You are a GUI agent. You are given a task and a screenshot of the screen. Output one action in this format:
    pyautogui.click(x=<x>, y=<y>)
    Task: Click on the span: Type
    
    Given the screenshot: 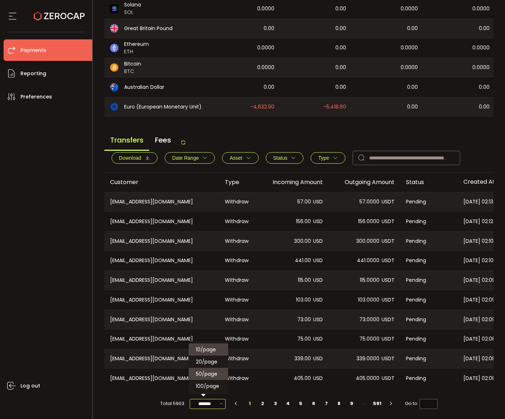 What is the action you would take?
    pyautogui.click(x=323, y=158)
    